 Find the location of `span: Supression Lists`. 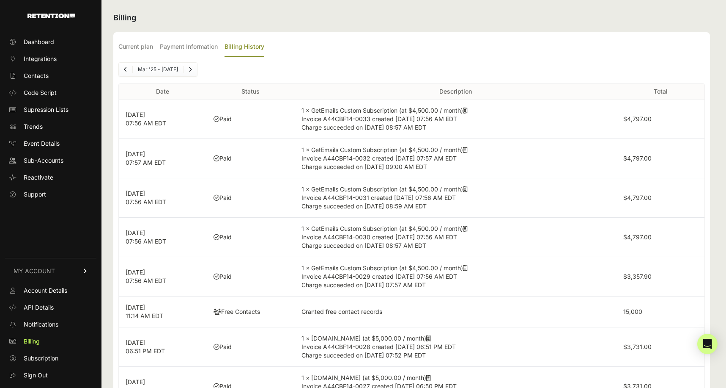

span: Supression Lists is located at coordinates (46, 110).